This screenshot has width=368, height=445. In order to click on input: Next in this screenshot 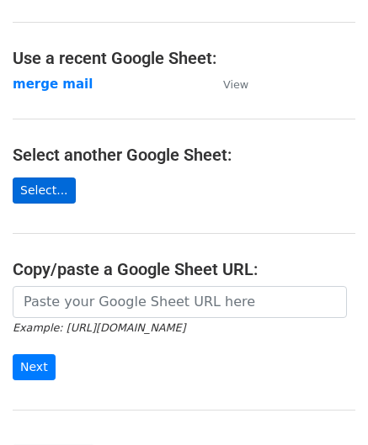, I will do `click(34, 367)`.